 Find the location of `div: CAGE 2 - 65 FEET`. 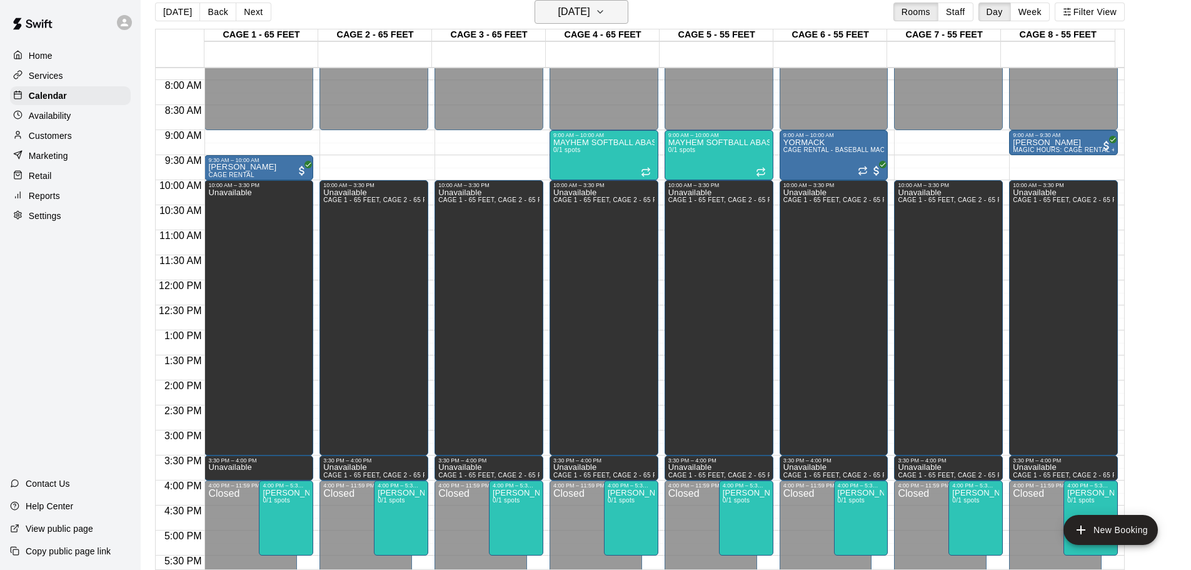

div: CAGE 2 - 65 FEET is located at coordinates (375, 35).